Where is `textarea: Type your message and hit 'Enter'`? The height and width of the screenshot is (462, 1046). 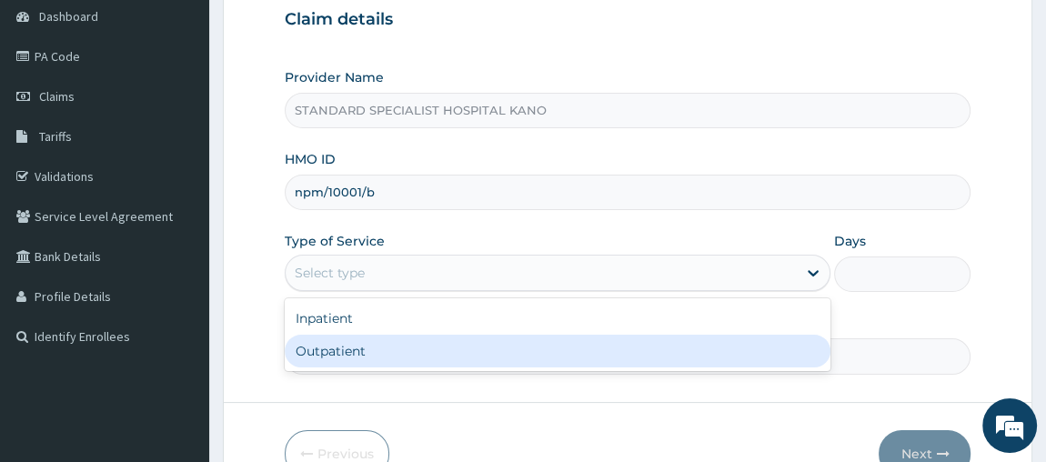 textarea: Type your message and hit 'Enter' is located at coordinates (177, 318).